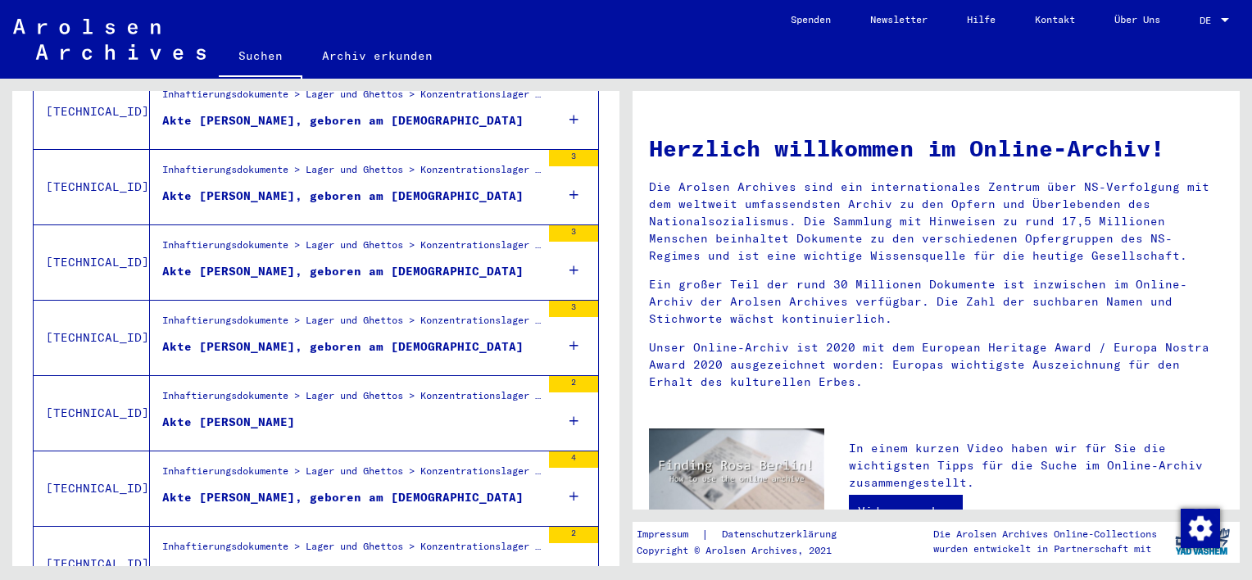 The height and width of the screenshot is (580, 1252). What do you see at coordinates (936, 148) in the screenshot?
I see `h1: Herzlich willkommen im Online-Archiv!` at bounding box center [936, 148].